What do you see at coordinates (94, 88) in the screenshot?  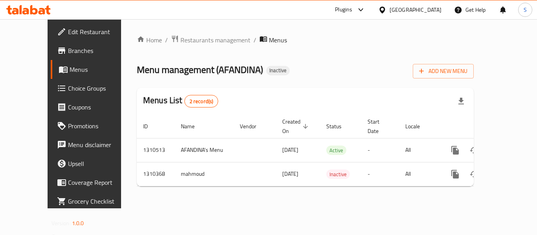 I see `a: Choice Groups` at bounding box center [94, 88].